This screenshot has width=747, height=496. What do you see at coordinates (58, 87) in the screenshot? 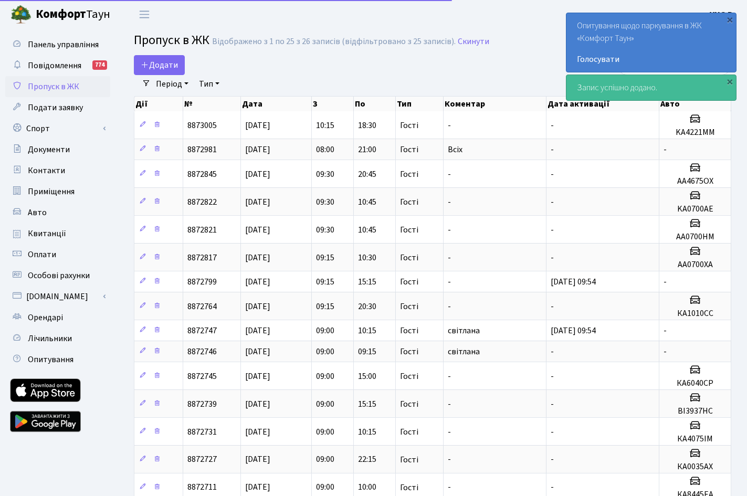
I see `a: Пропуск в ЖК` at bounding box center [58, 87].